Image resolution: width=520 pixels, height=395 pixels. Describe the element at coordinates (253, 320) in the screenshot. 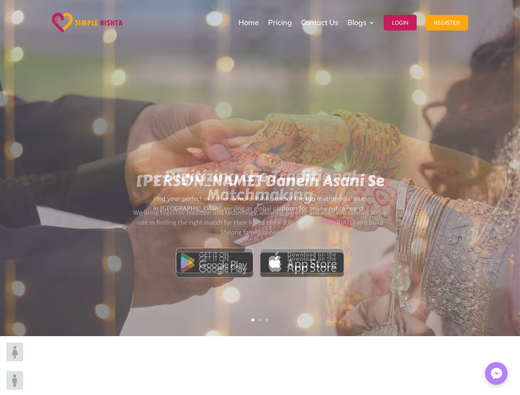

I see `a: 1` at that location.